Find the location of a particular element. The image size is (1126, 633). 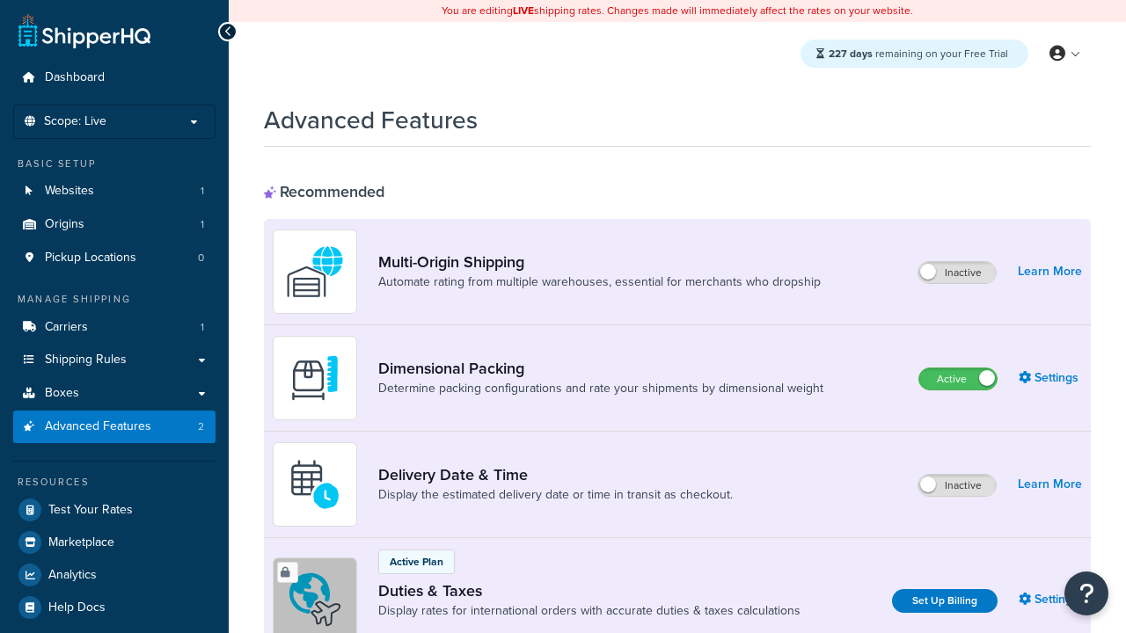

li: Help Docs is located at coordinates (114, 608).